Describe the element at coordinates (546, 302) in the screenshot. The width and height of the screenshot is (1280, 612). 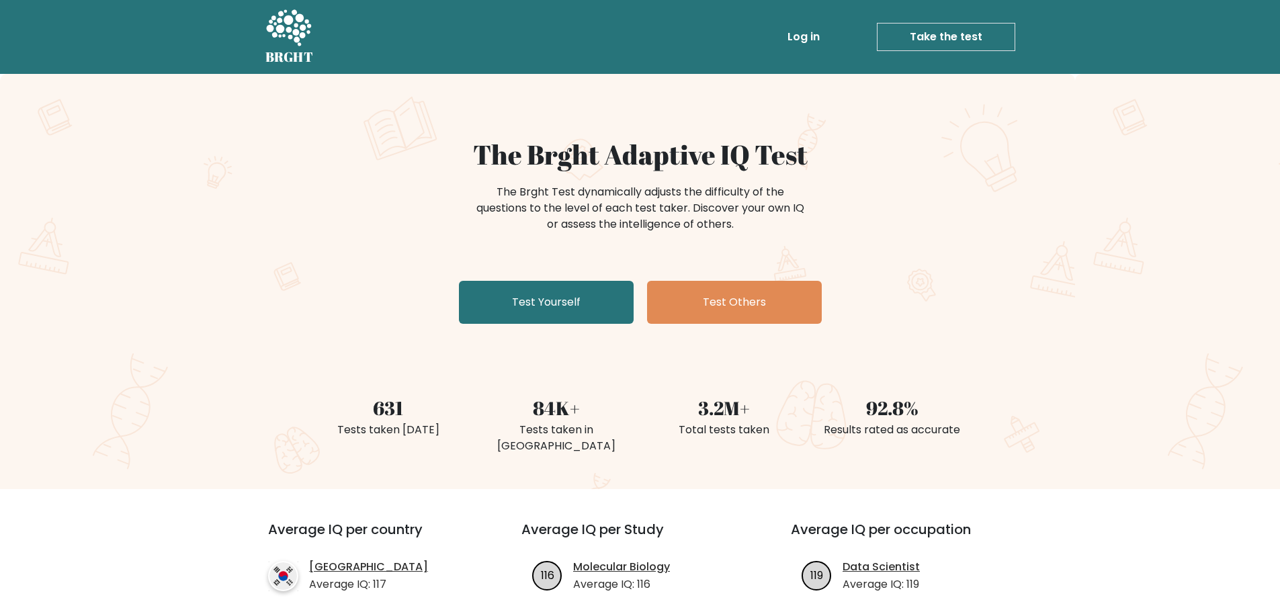
I see `a: Test Yourself` at that location.